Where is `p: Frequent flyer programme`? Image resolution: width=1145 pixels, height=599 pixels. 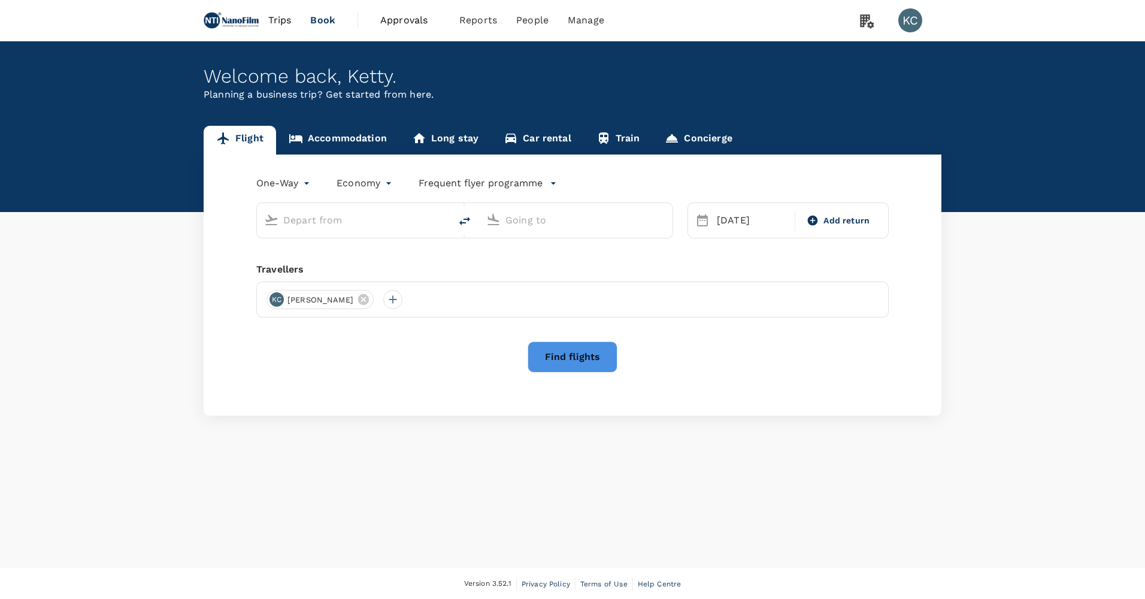 p: Frequent flyer programme is located at coordinates (480, 183).